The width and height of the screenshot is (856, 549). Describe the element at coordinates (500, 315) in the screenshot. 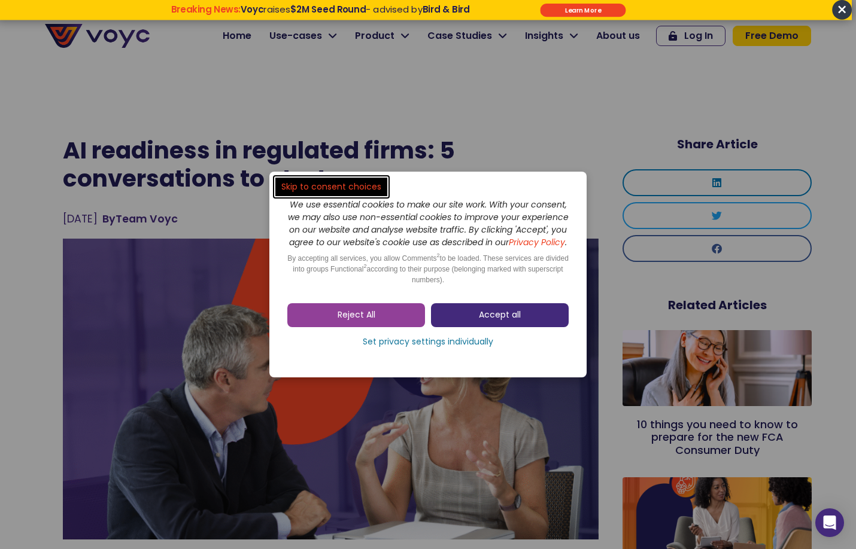

I see `a: Accept all` at that location.